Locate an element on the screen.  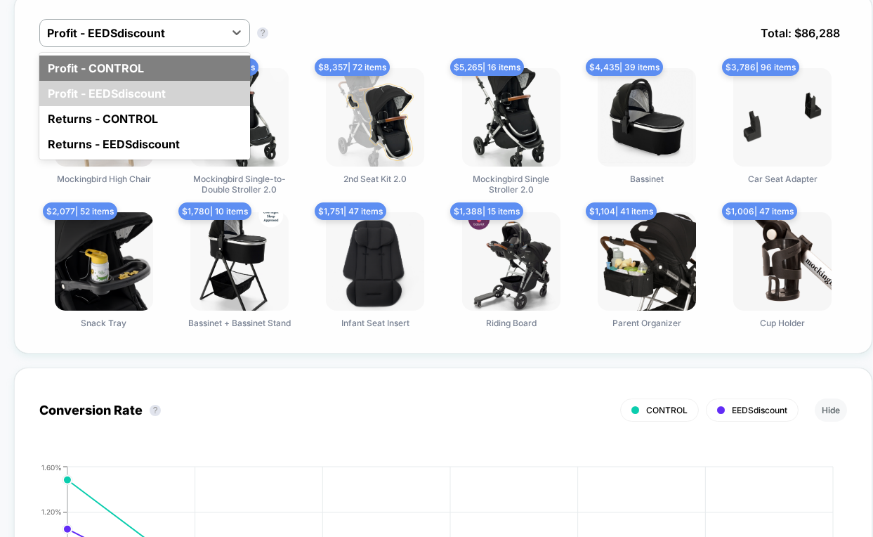
span: Mockingbird Single Stroller 2.0 is located at coordinates (511, 184).